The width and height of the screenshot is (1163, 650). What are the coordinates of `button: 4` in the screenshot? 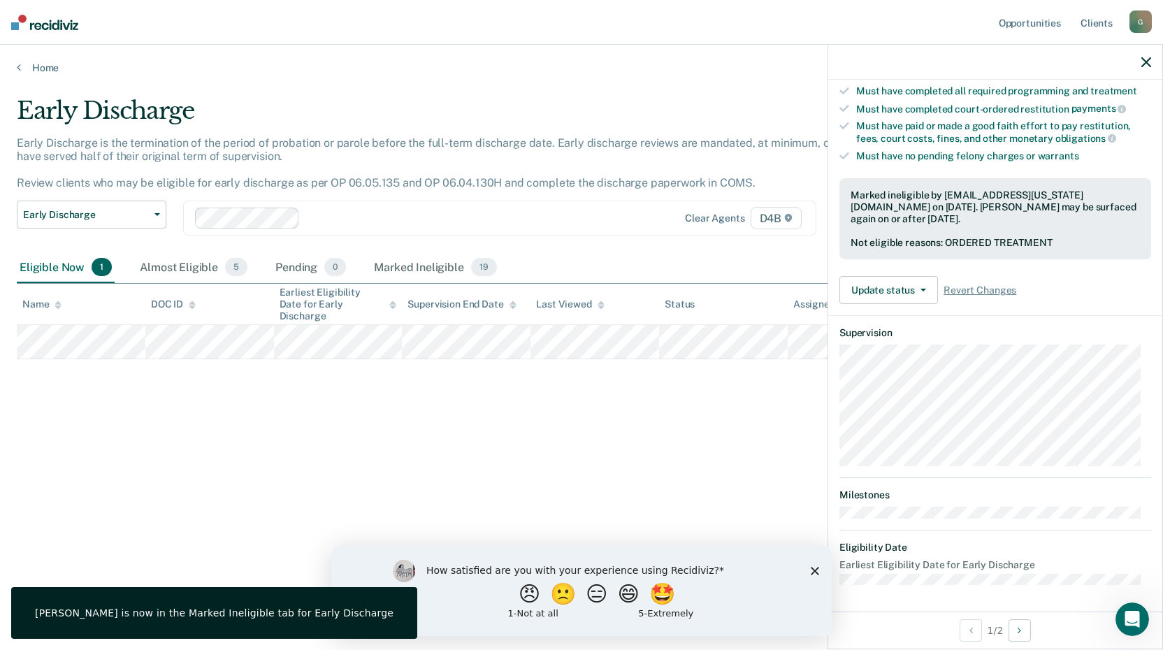 It's located at (299, 48).